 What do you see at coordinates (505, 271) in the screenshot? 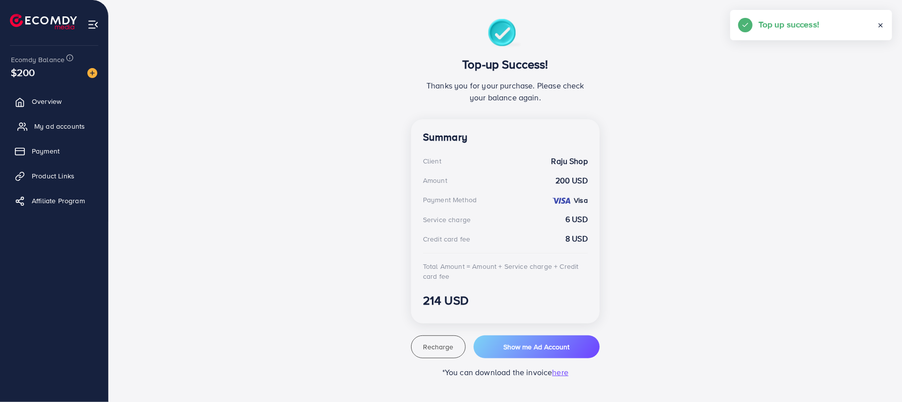
I see `div: Total Amount = Amount + Service charge + Credit card fee` at bounding box center [505, 271].